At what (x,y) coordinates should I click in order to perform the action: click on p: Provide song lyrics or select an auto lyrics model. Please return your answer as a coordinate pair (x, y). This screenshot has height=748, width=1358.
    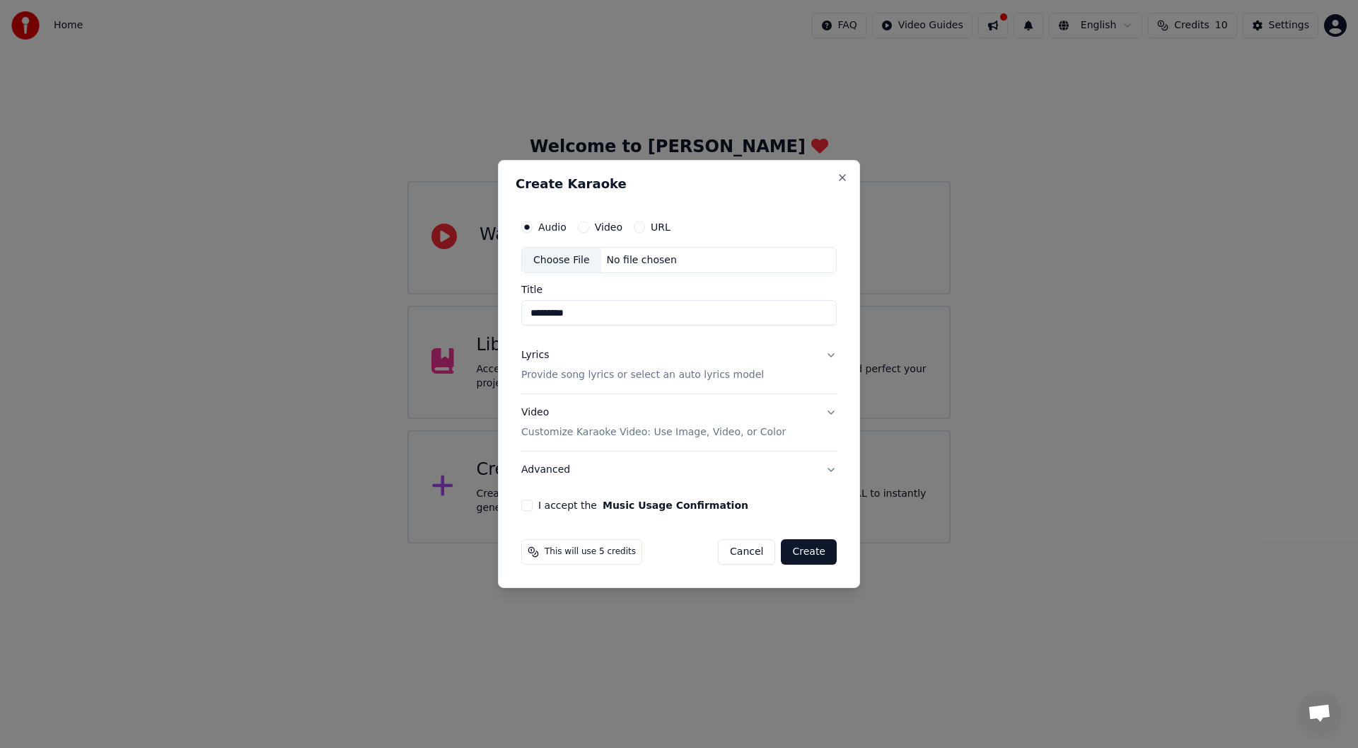
    Looking at the image, I should click on (642, 376).